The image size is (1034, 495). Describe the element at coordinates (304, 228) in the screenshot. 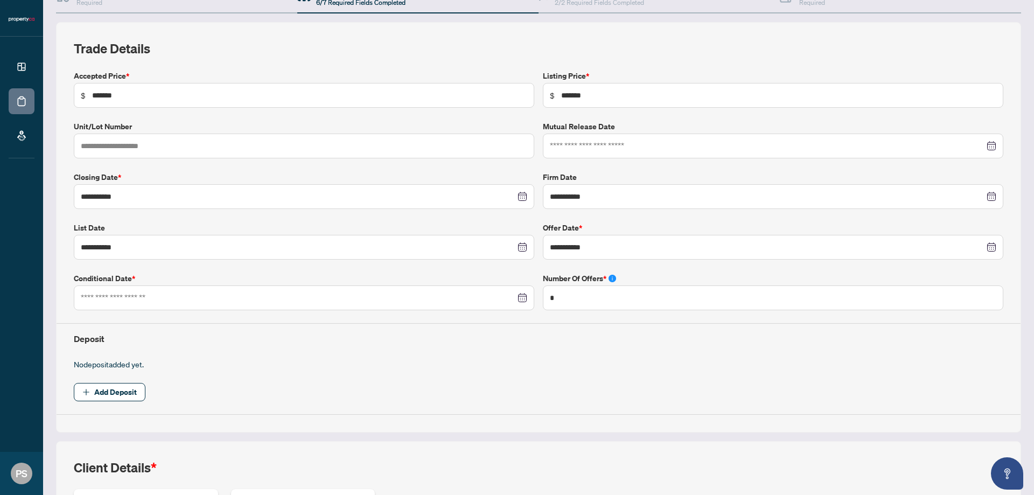

I see `label: List Date` at that location.